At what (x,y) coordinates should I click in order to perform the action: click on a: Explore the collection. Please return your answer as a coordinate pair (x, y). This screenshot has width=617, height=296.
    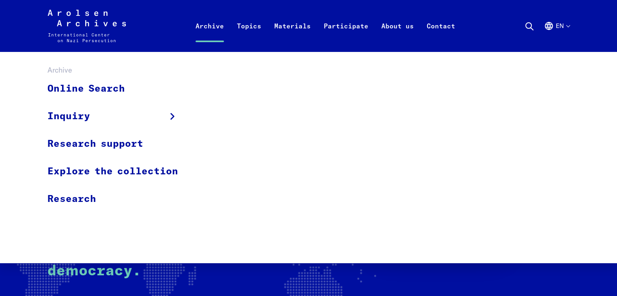
    Looking at the image, I should click on (118, 171).